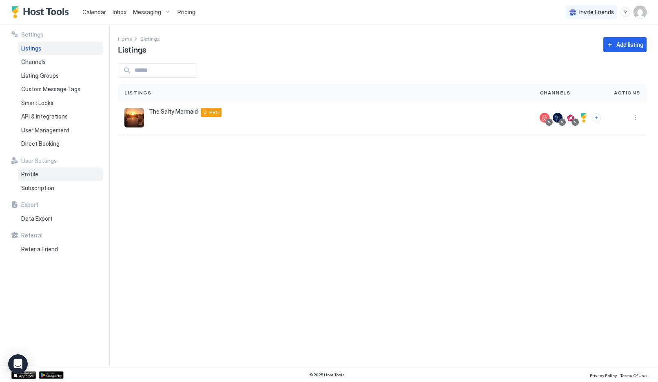 The image size is (658, 382). I want to click on a: Smart Locks, so click(60, 103).